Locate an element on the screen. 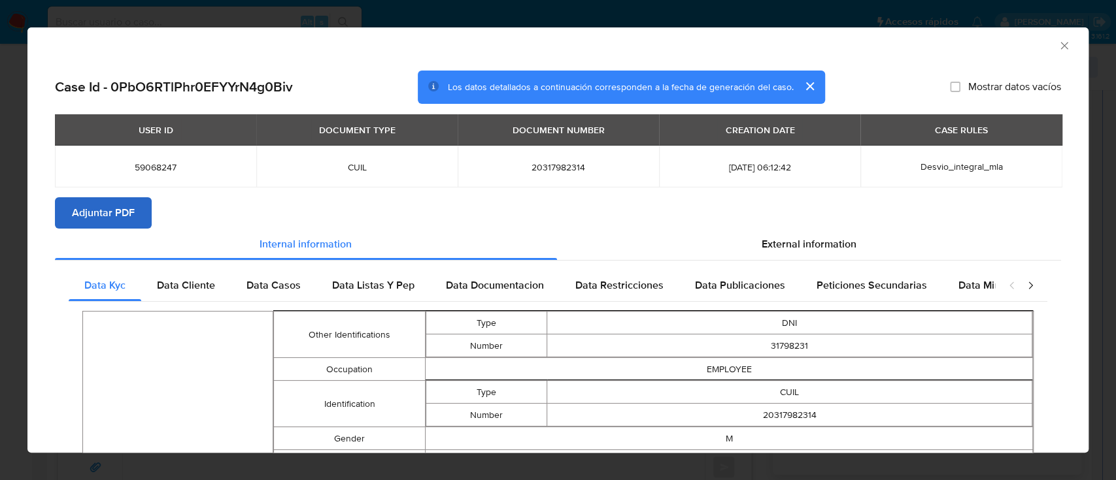 The image size is (1116, 480). td: Gender is located at coordinates (349, 439).